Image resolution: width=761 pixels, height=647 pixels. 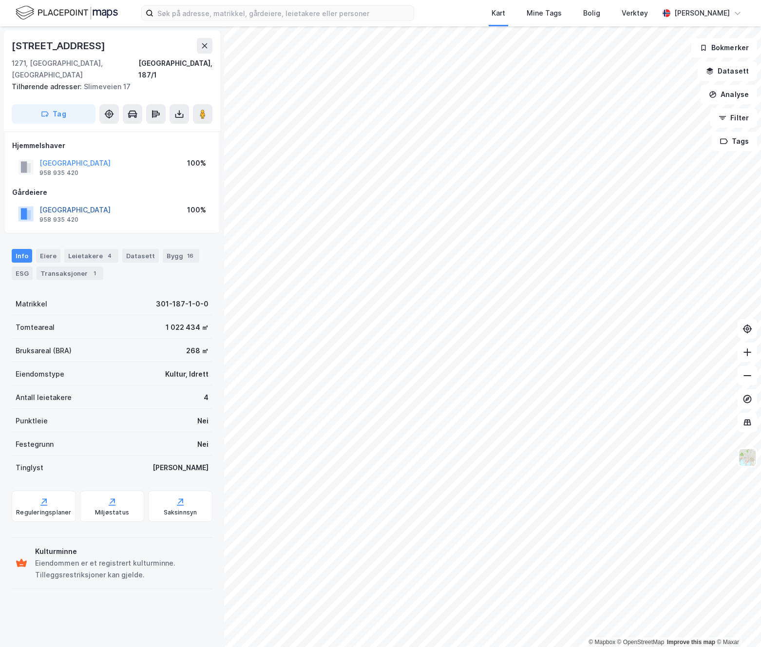 I want to click on div: Bygg, so click(x=181, y=256).